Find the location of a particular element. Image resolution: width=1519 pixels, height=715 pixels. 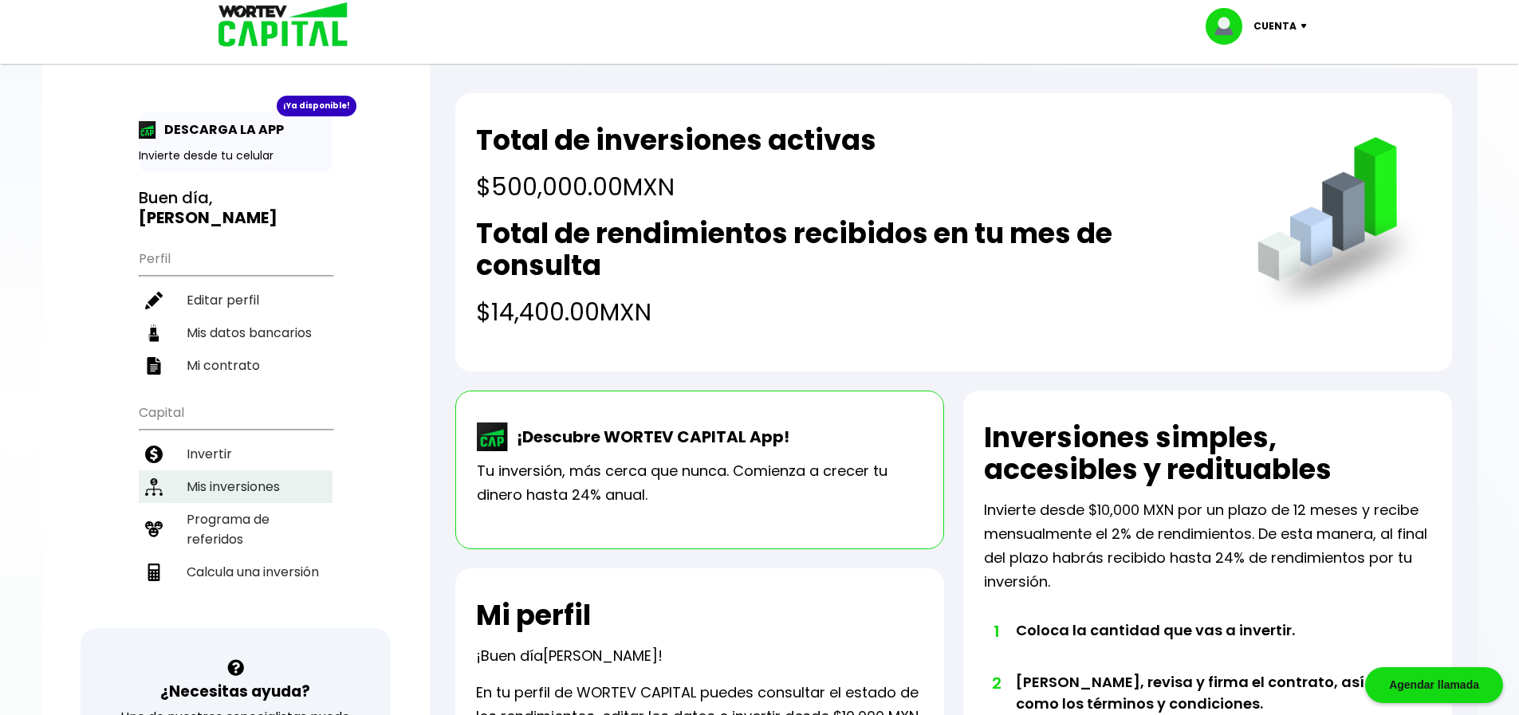

li: Mis inversiones is located at coordinates (235, 486).